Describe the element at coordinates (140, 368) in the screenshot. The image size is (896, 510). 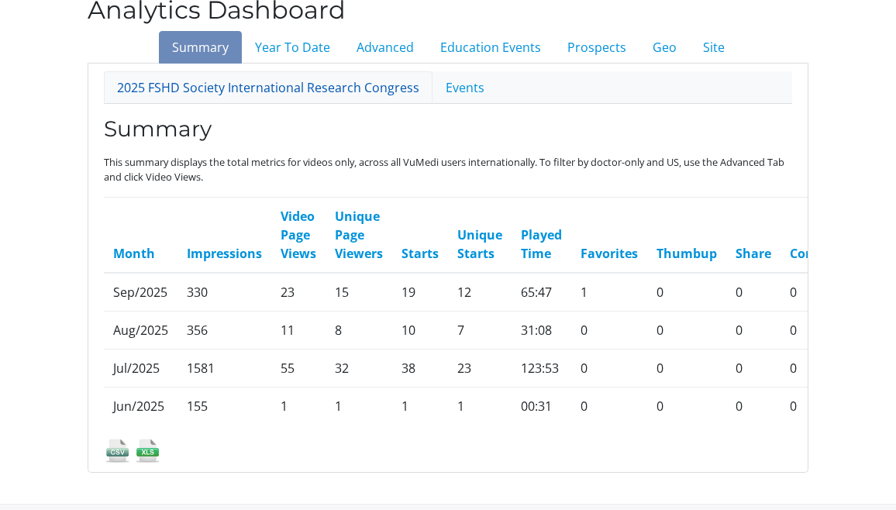
I see `td: Jul/2025` at that location.